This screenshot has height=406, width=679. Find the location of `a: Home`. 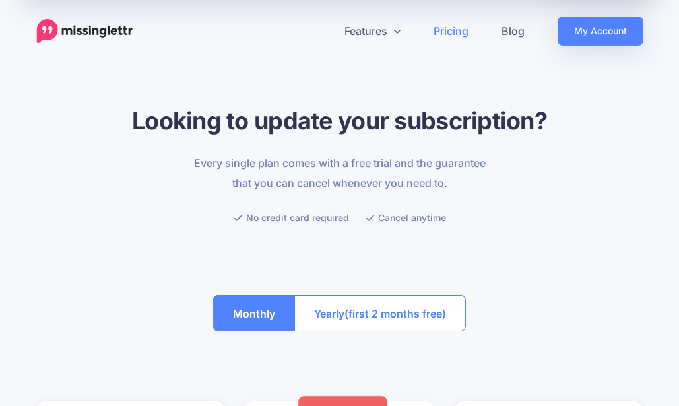

a: Home is located at coordinates (84, 31).